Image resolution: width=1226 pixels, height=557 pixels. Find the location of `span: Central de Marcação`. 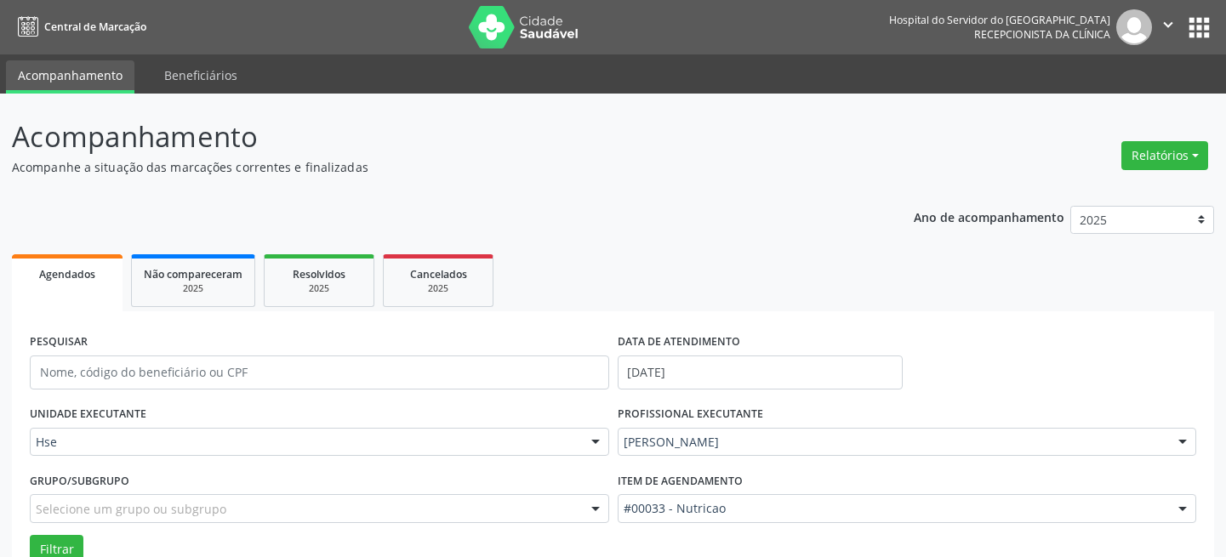

span: Central de Marcação is located at coordinates (95, 26).